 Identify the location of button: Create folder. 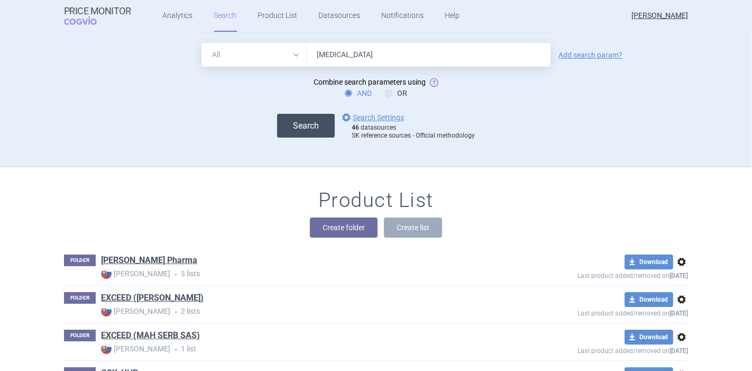
(344, 227).